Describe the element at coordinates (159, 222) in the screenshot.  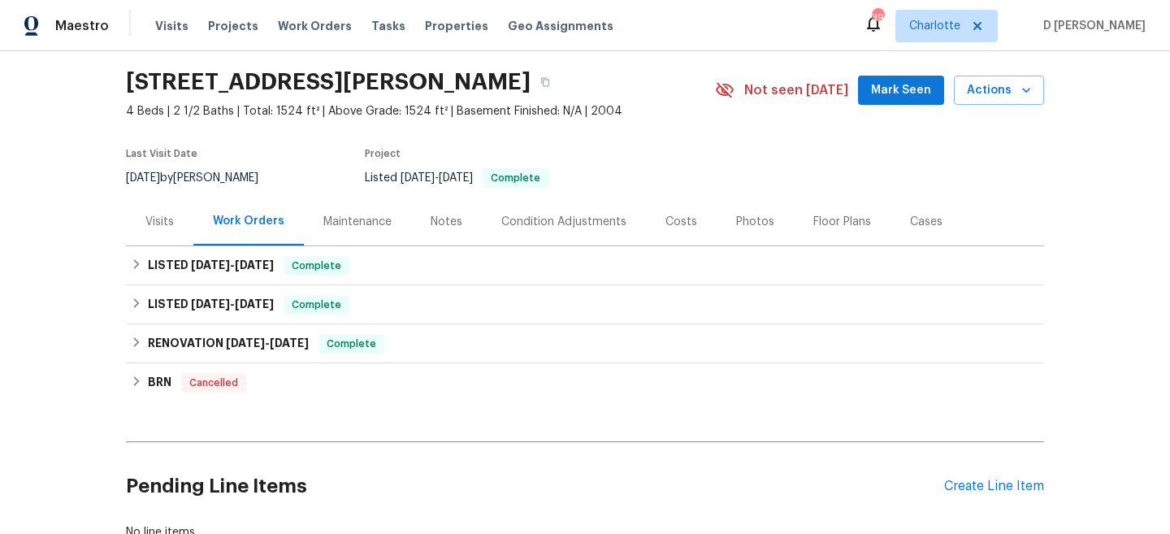
I see `div: Visits` at that location.